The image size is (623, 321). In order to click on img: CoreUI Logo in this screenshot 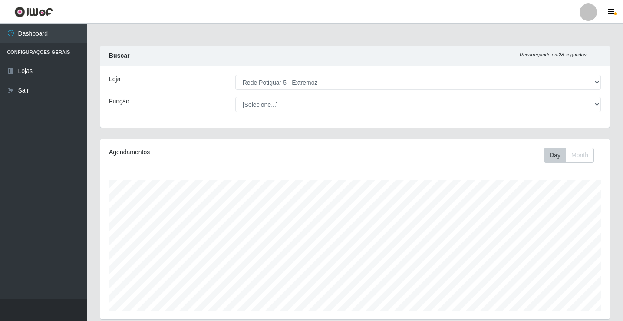, I will do `click(33, 12)`.